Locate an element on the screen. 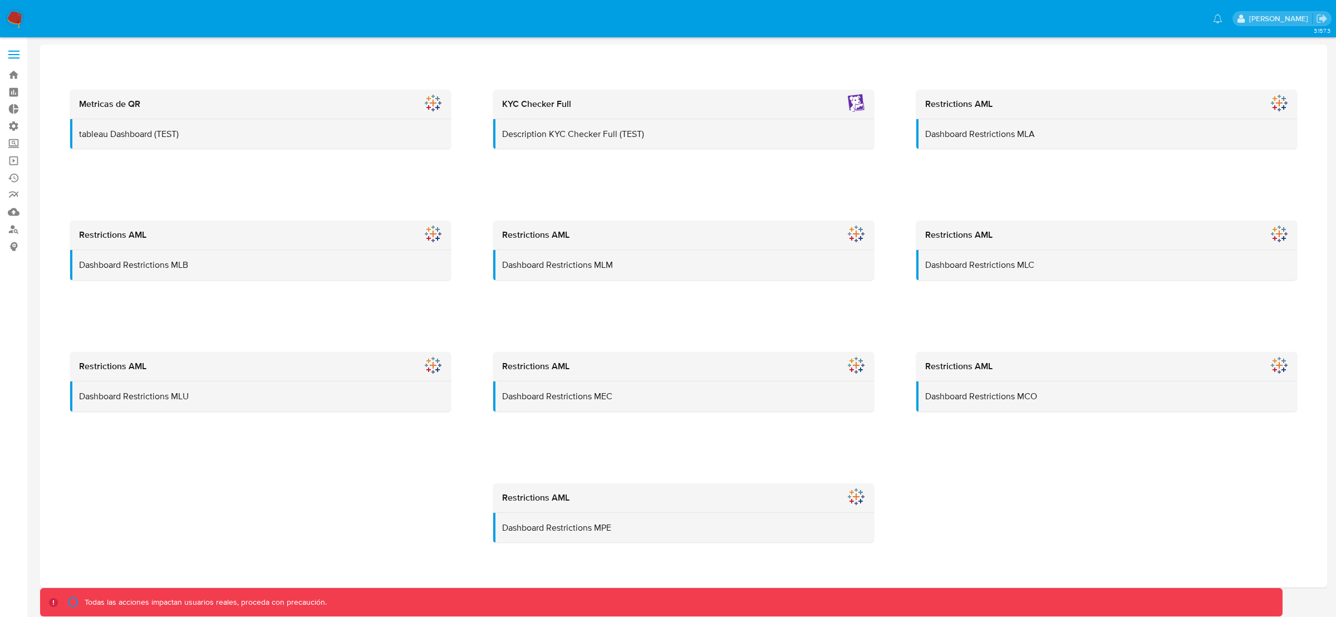  img: Metricas de QR is located at coordinates (433, 103).